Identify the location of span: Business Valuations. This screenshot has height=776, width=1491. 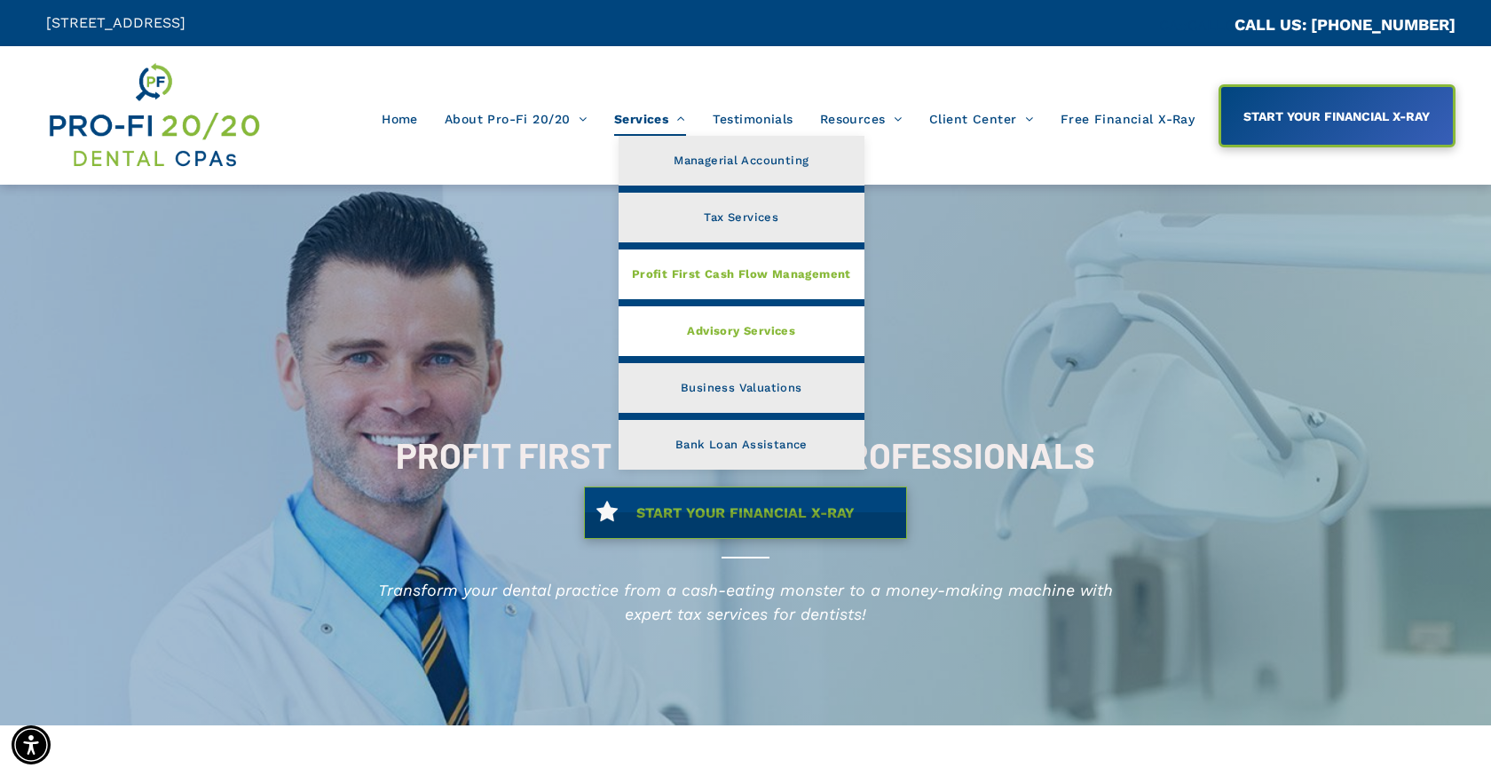
(741, 388).